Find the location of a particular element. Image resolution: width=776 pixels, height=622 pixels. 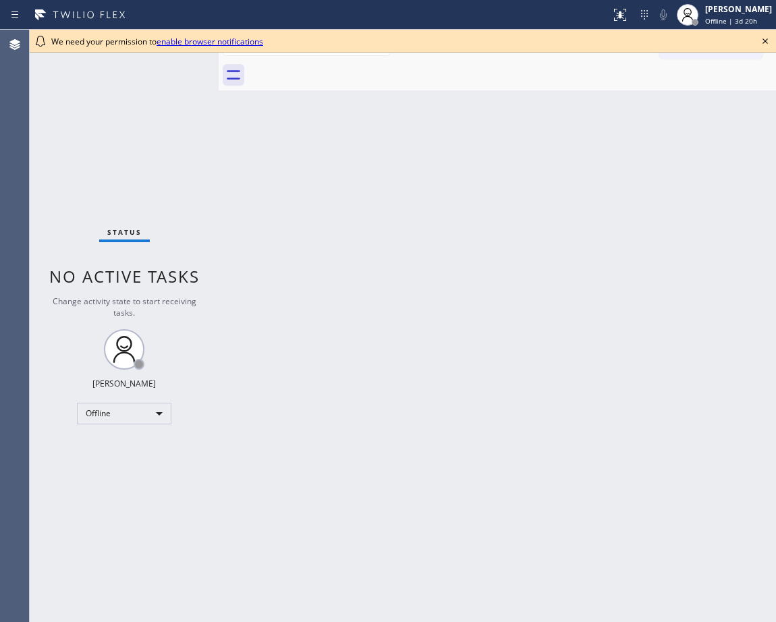

div: Offline is located at coordinates (124, 414).